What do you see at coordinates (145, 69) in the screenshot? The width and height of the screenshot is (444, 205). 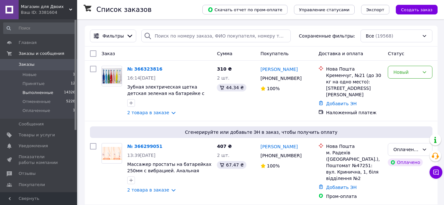 I see `a: № 366323816` at bounding box center [145, 69].